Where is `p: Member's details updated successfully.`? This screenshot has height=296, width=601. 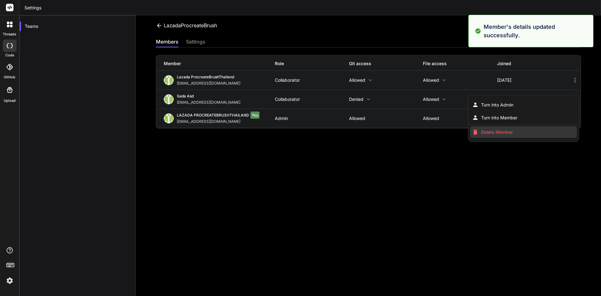 p: Member's details updated successfully. is located at coordinates (537, 31).